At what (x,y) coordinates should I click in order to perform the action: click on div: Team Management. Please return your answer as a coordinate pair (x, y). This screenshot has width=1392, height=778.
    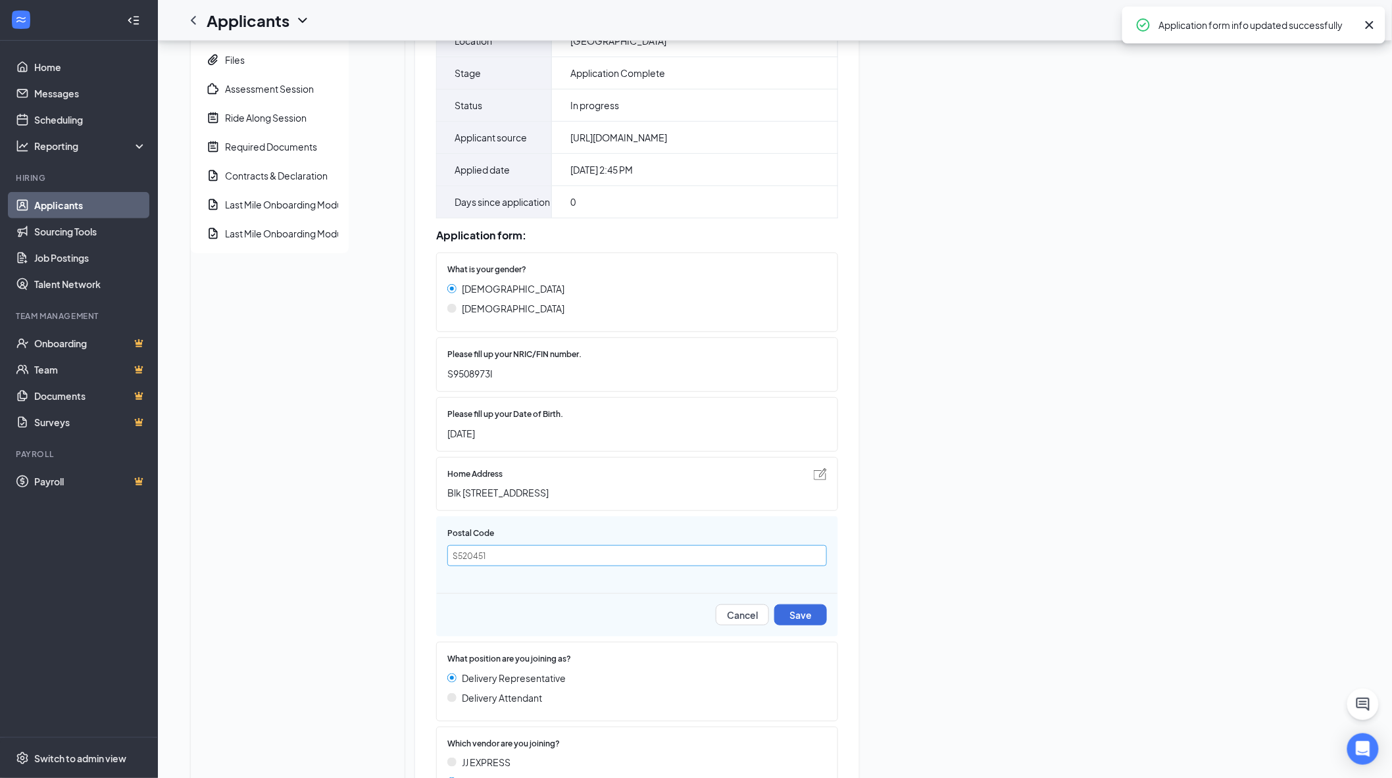
    Looking at the image, I should click on (80, 316).